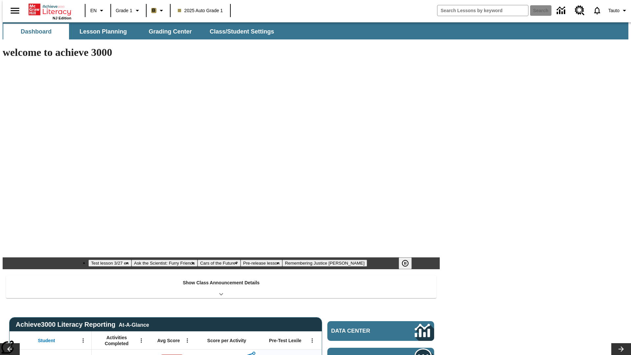 This screenshot has height=355, width=631. I want to click on button: Open side menu, so click(15, 11).